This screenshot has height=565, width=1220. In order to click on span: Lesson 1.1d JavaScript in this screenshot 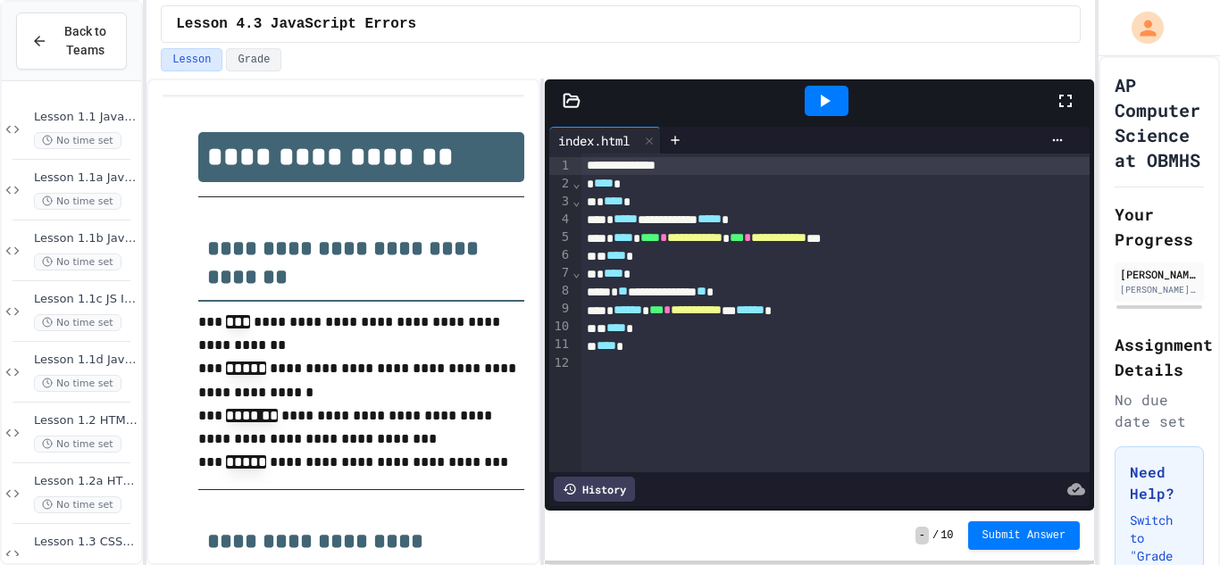, I will do `click(86, 360)`.